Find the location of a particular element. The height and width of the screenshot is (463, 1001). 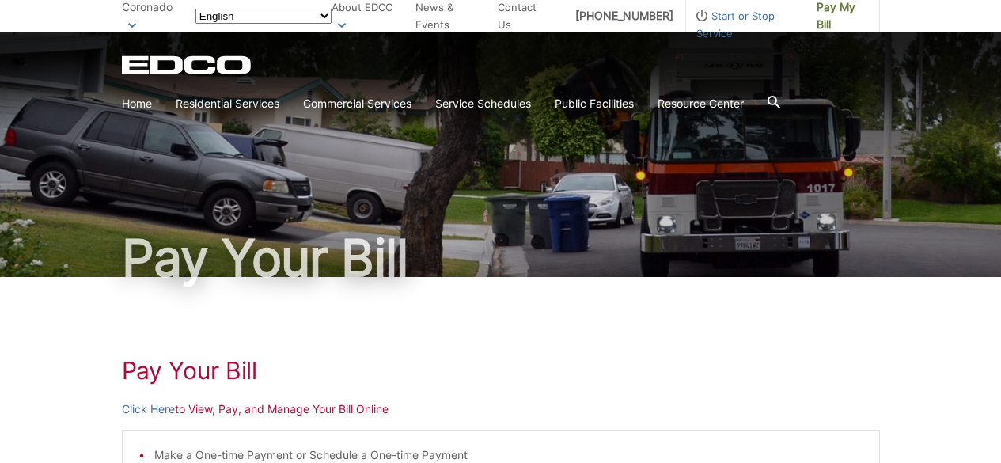

select: Select a language is located at coordinates (263, 16).